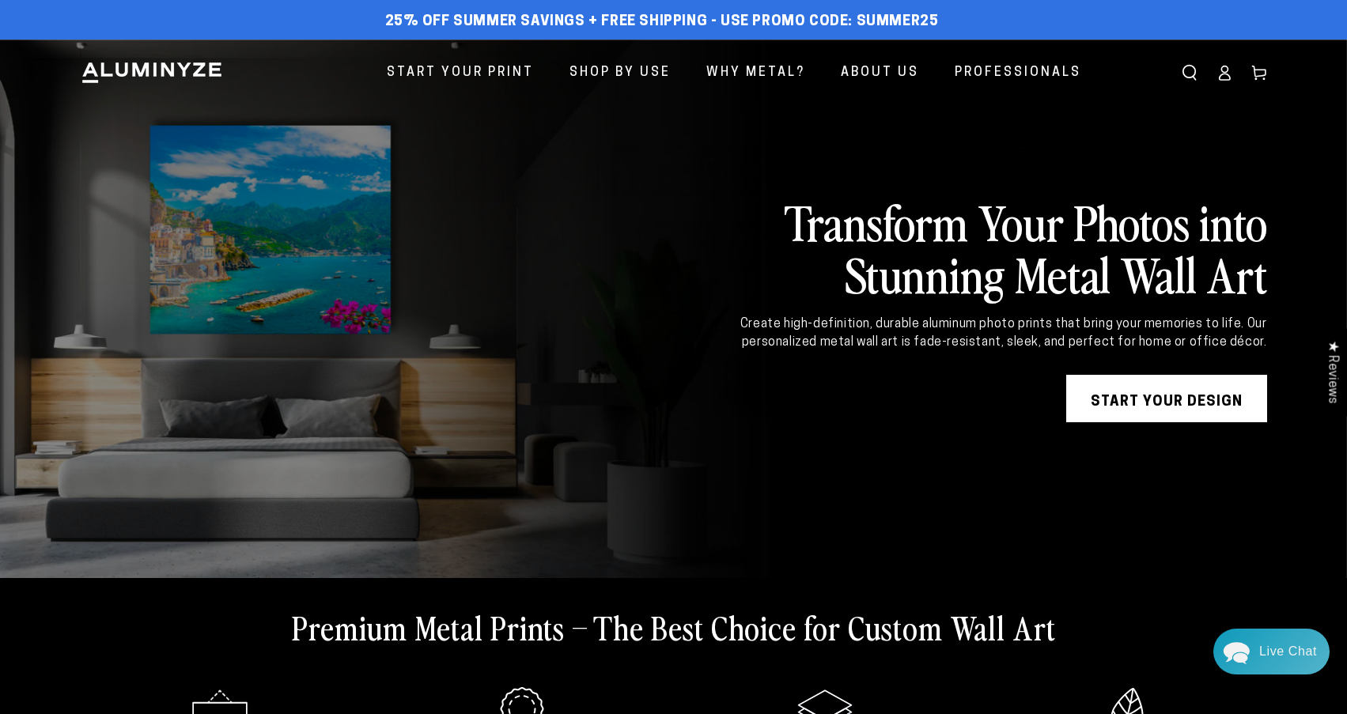  What do you see at coordinates (460, 73) in the screenshot?
I see `a: Start Your Print` at bounding box center [460, 73].